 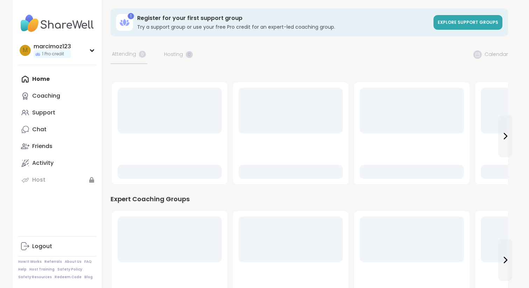 I want to click on a: Safety Resources, so click(x=35, y=277).